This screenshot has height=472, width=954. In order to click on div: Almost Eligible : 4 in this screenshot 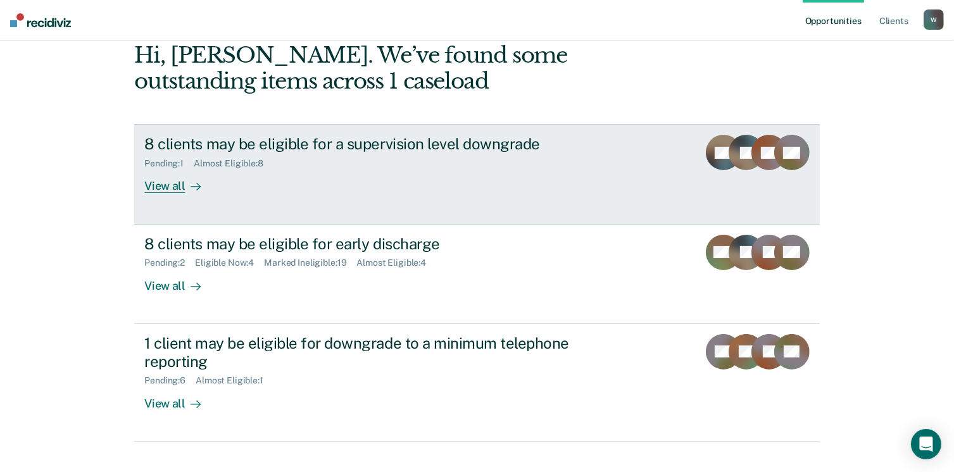, I will do `click(396, 263)`.